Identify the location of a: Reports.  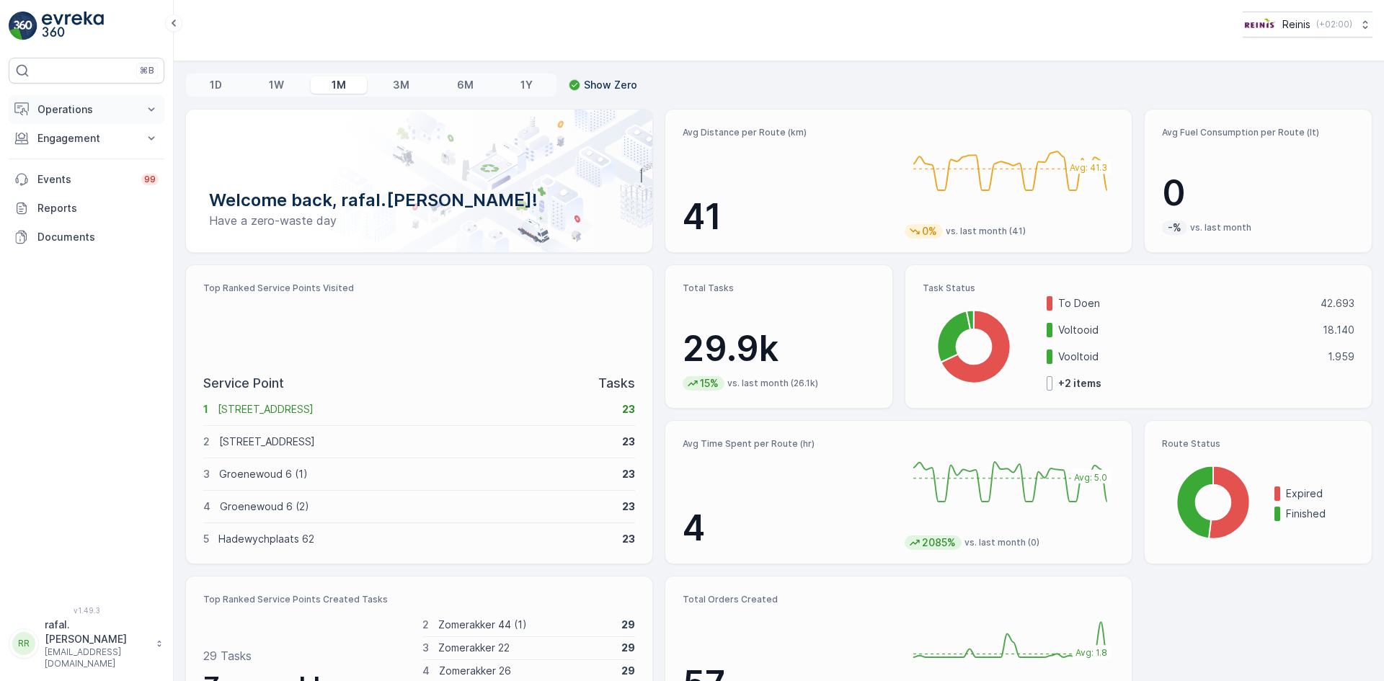
(87, 208).